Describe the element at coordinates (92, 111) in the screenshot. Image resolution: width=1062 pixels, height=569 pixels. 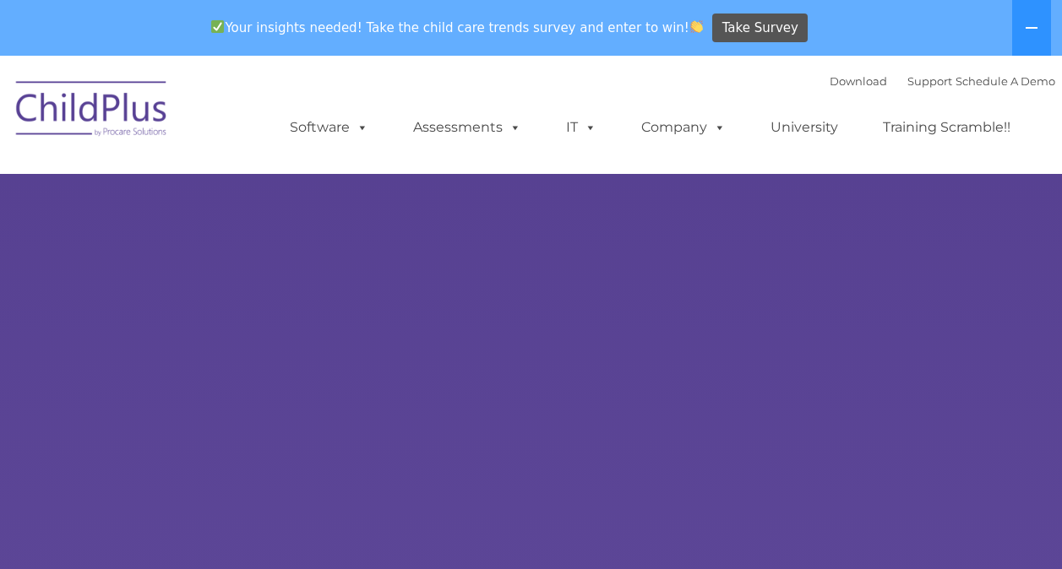
I see `img: ChildPlus by Procare Solutions` at that location.